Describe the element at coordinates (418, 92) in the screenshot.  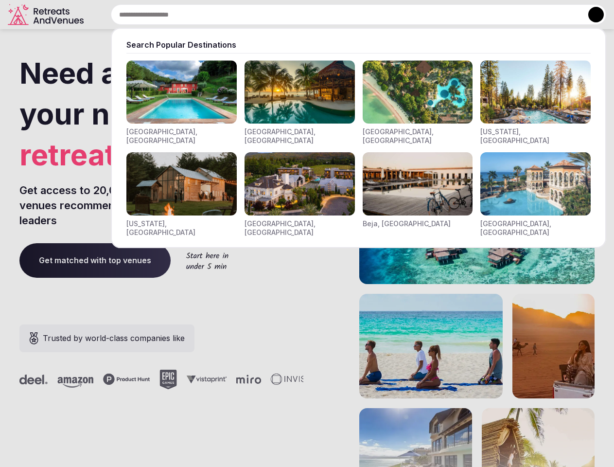
I see `img: Visit venues for Indonesia, Bali` at that location.